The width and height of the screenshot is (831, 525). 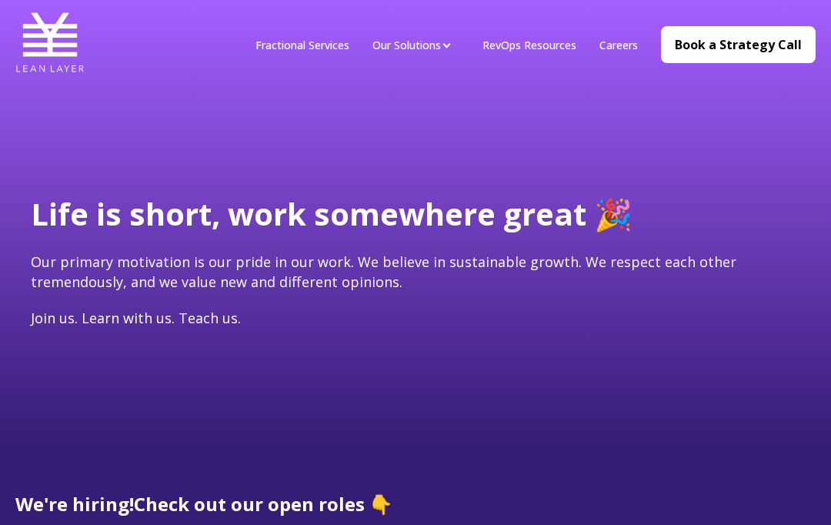 What do you see at coordinates (135, 318) in the screenshot?
I see `span: Join us. Learn with us. Teach us.` at bounding box center [135, 318].